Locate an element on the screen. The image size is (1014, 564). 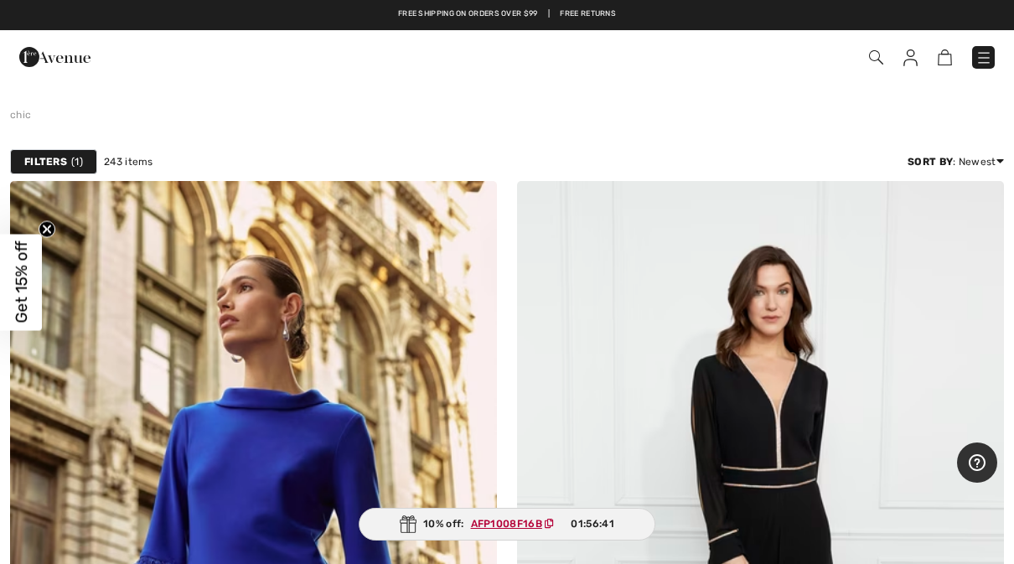
a: Free Returns is located at coordinates (587, 14).